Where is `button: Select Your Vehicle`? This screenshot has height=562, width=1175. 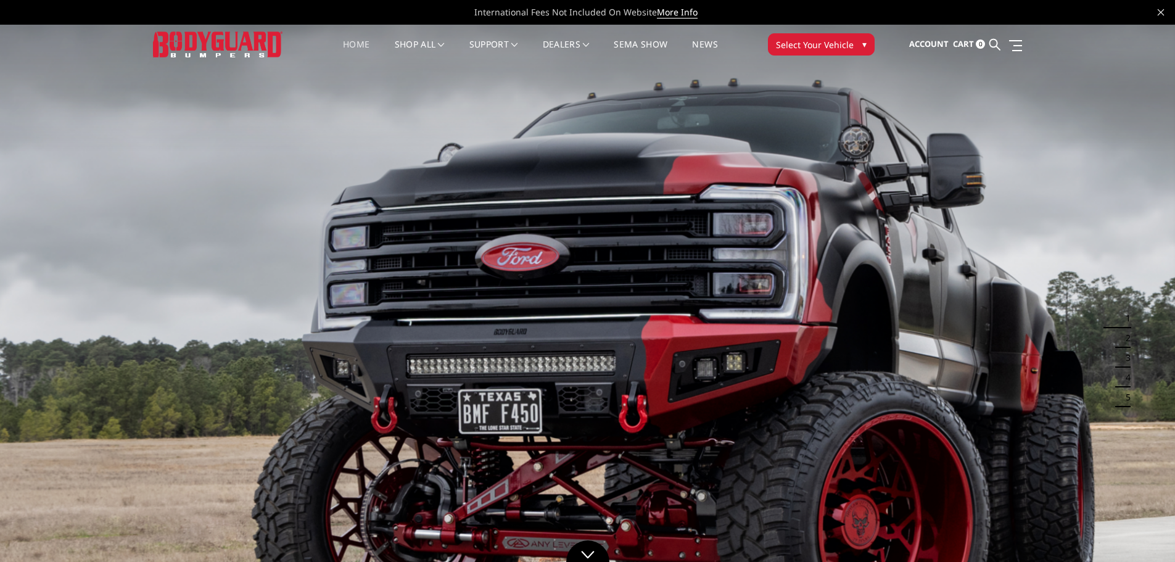
button: Select Your Vehicle is located at coordinates (821, 44).